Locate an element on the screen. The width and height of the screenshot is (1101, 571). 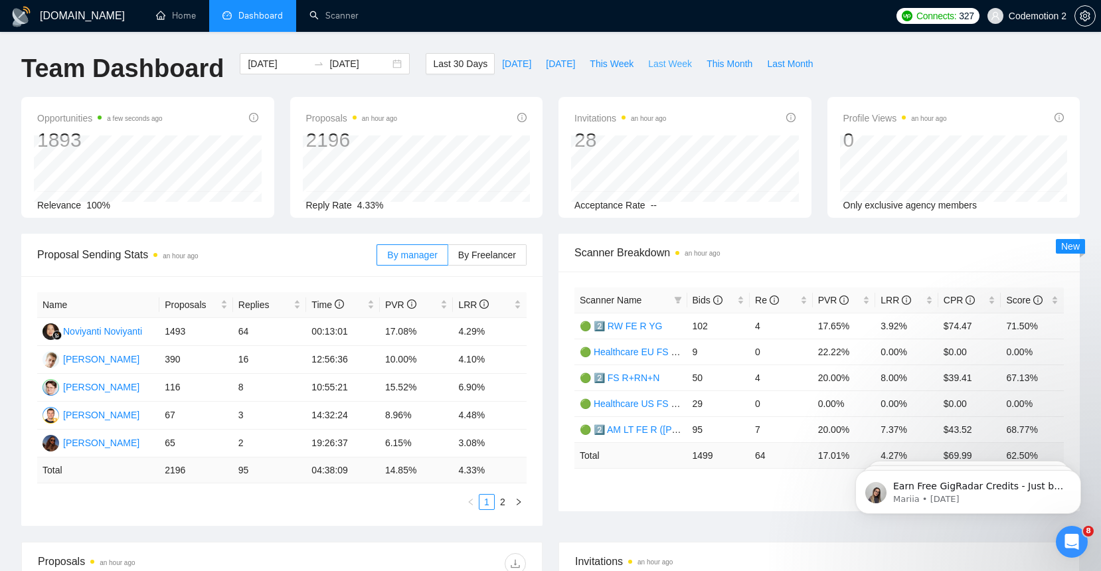
span: Time is located at coordinates (327, 305).